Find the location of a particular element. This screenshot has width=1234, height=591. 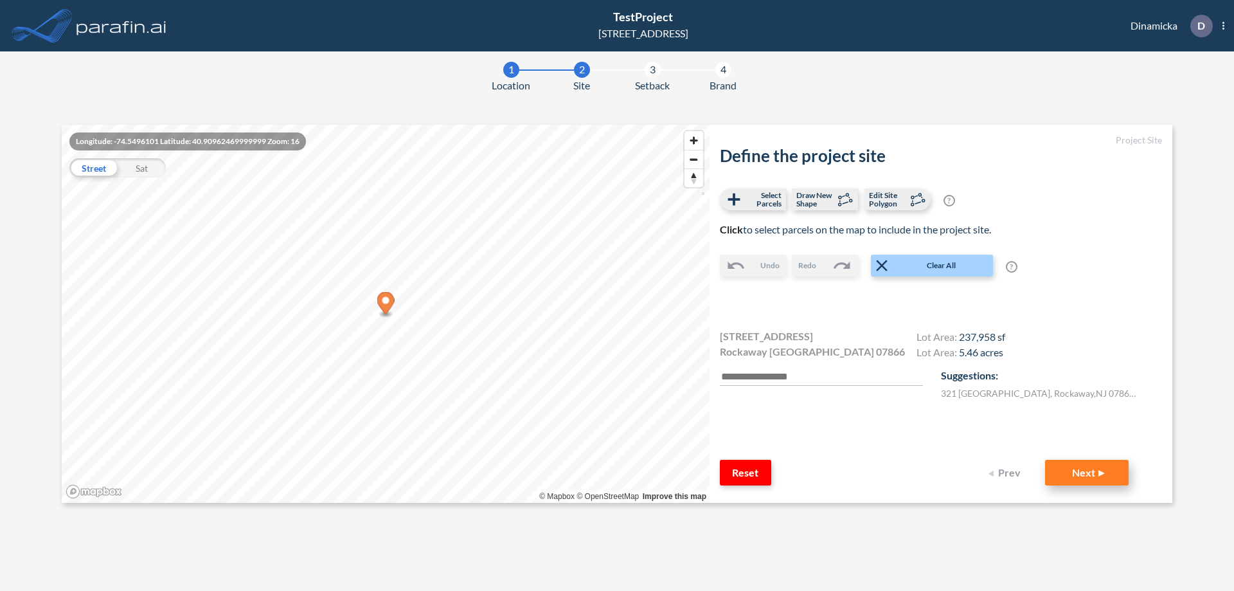

button: Clear All is located at coordinates (932, 265).